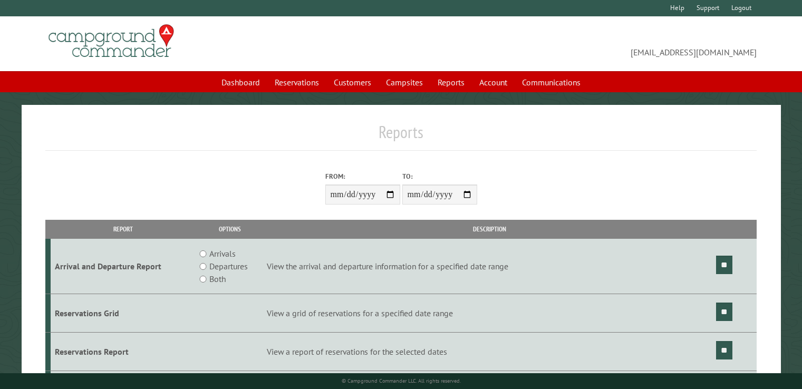 The image size is (802, 389). I want to click on th: Description, so click(490, 229).